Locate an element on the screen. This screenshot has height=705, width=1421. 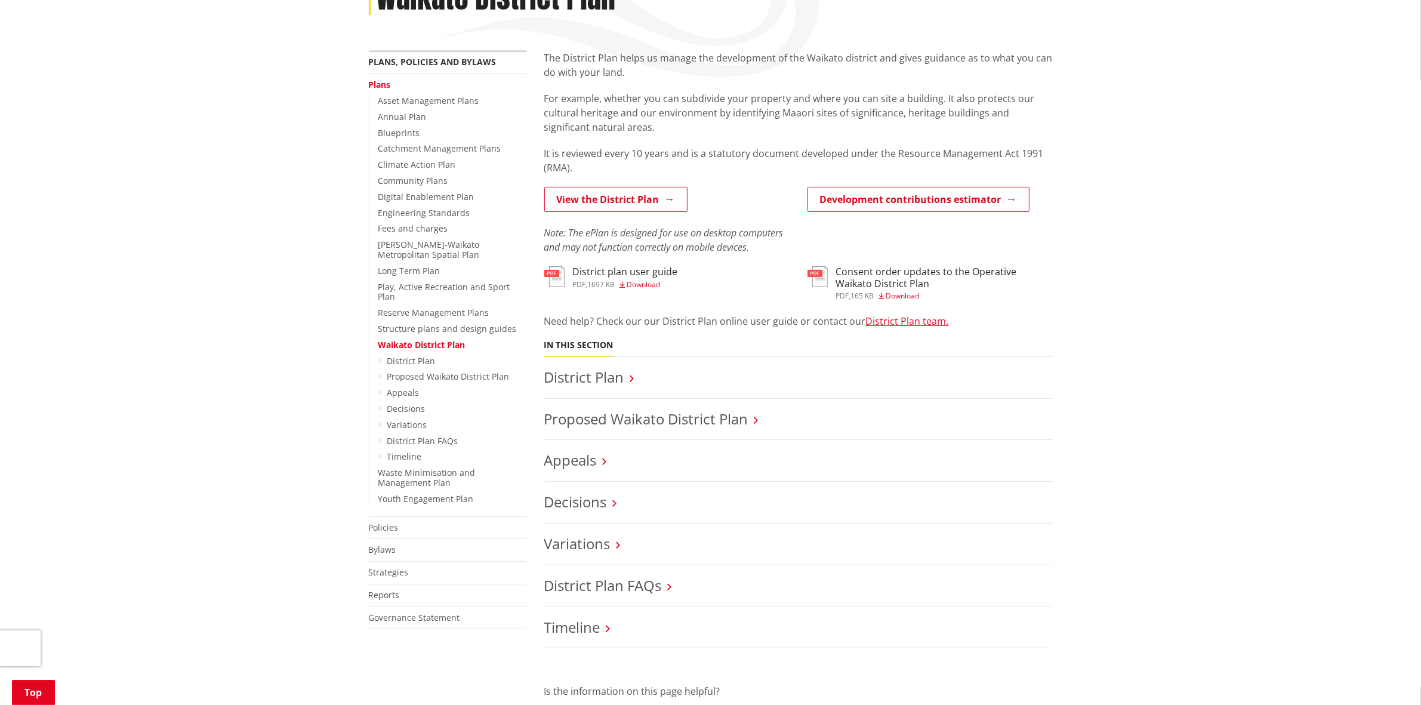
a: Structure plans and design guides is located at coordinates (447, 328).